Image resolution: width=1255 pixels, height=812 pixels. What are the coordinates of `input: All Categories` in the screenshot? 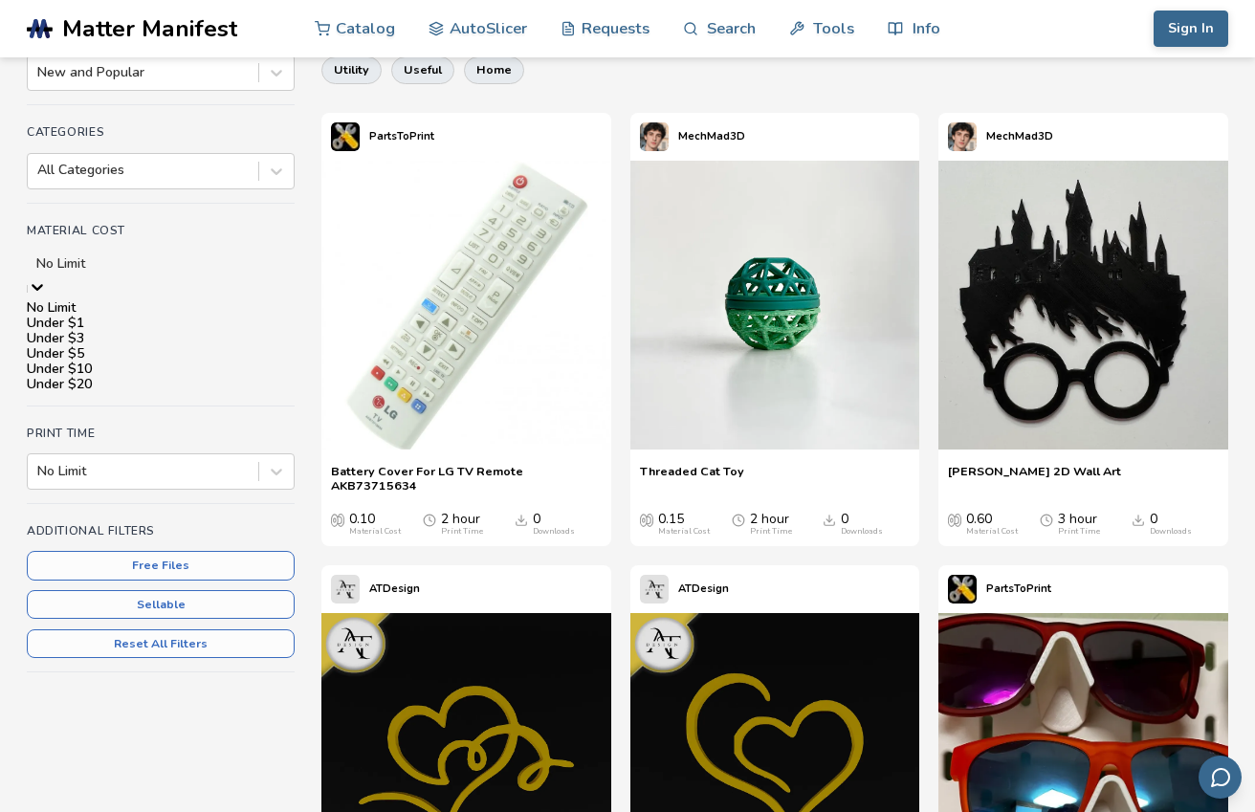 It's located at (39, 170).